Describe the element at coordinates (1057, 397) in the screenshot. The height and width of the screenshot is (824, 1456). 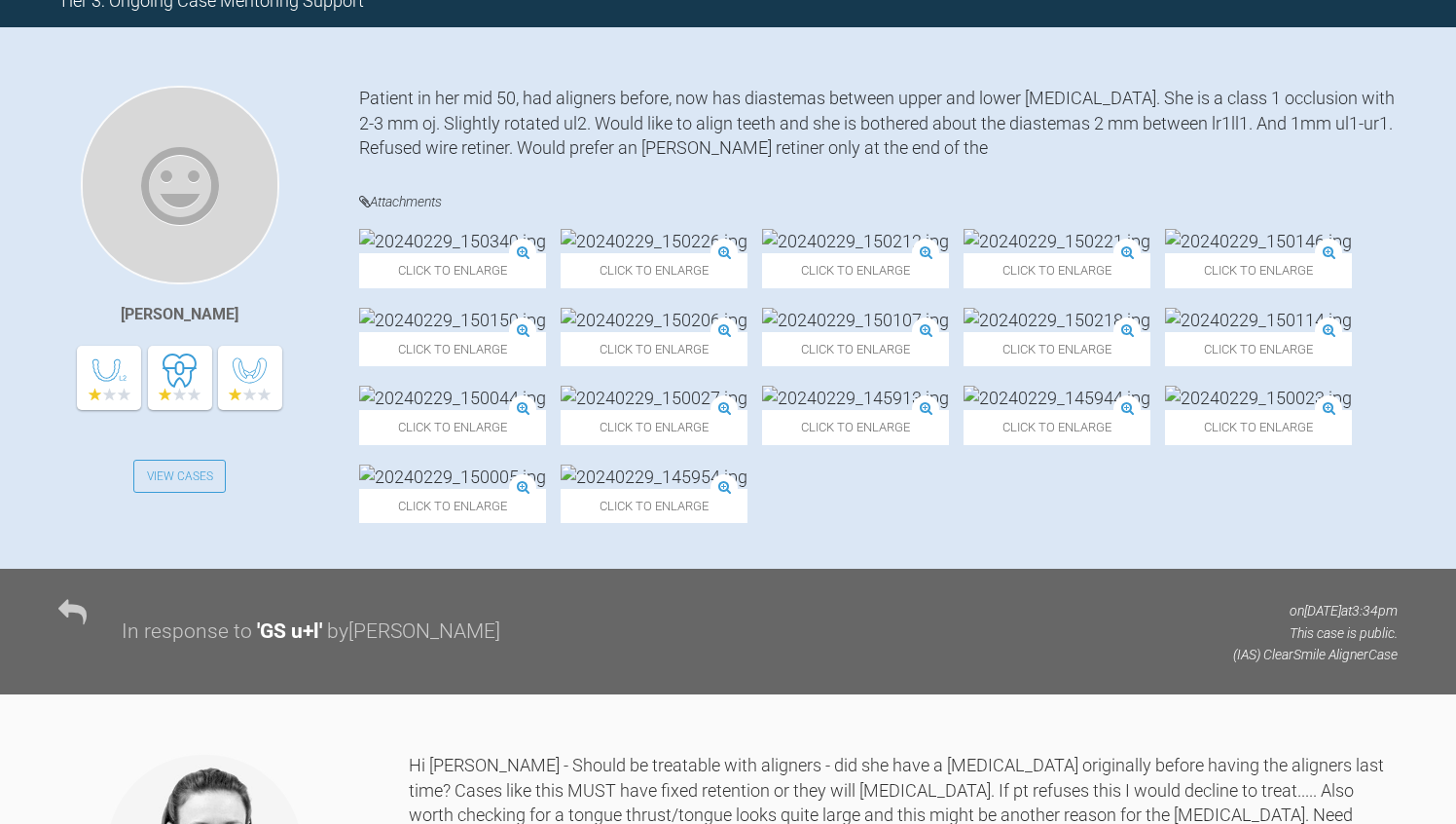
I see `img: 20240229_145944.jpg` at that location.